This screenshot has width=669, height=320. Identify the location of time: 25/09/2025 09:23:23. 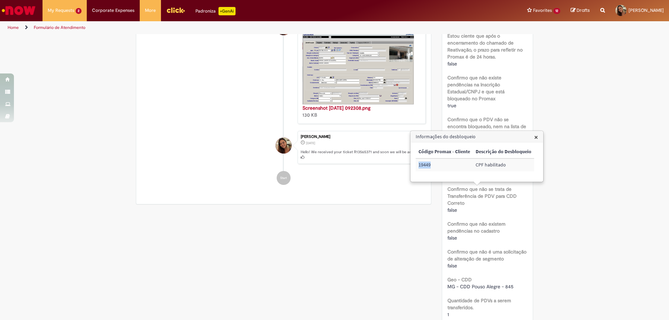
(311, 143).